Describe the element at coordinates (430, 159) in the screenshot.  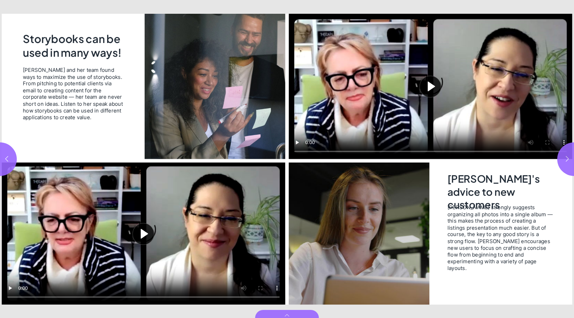
I see `section: Page 7` at that location.